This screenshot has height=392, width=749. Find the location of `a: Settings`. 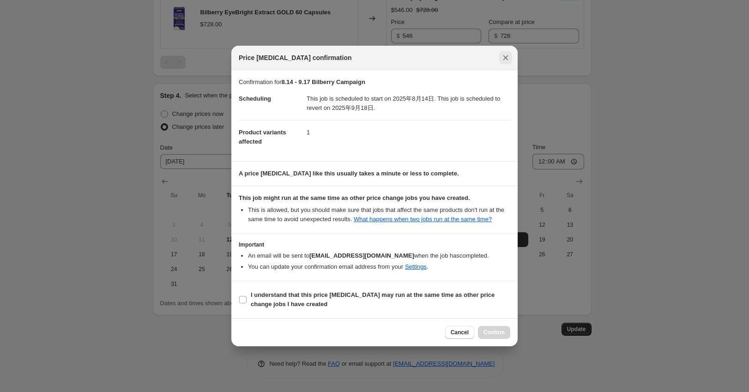

a: Settings is located at coordinates (416, 266).